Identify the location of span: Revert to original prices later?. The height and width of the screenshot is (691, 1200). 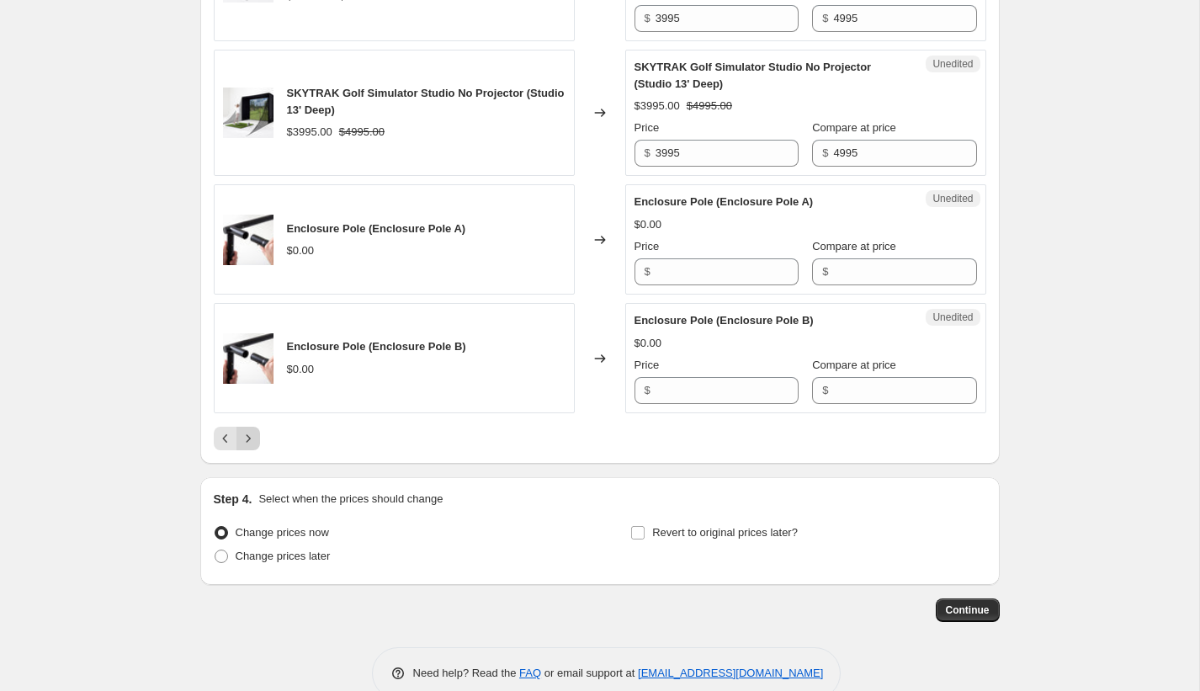
(725, 532).